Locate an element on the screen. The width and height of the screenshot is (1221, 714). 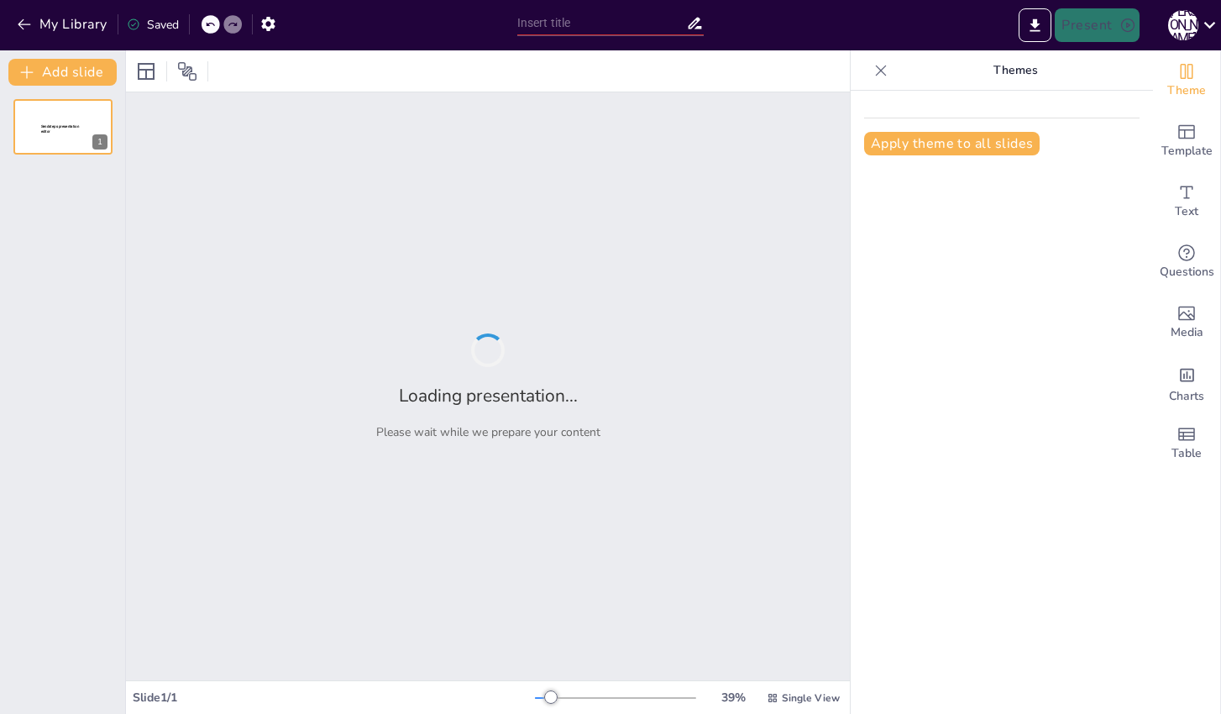
span: Template is located at coordinates (1186, 151).